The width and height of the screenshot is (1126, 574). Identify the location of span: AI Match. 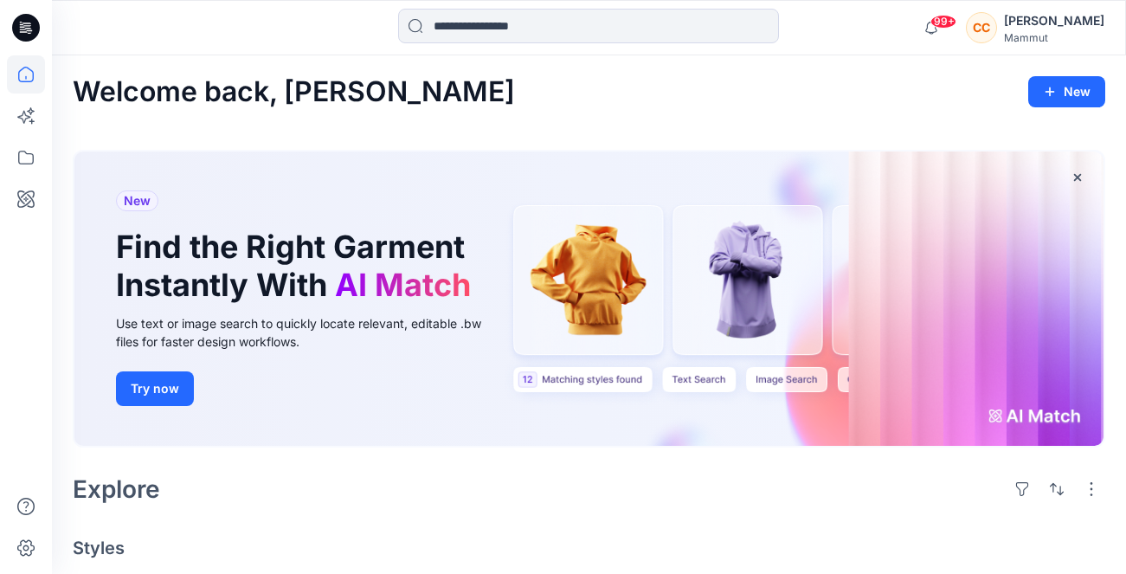
(402, 285).